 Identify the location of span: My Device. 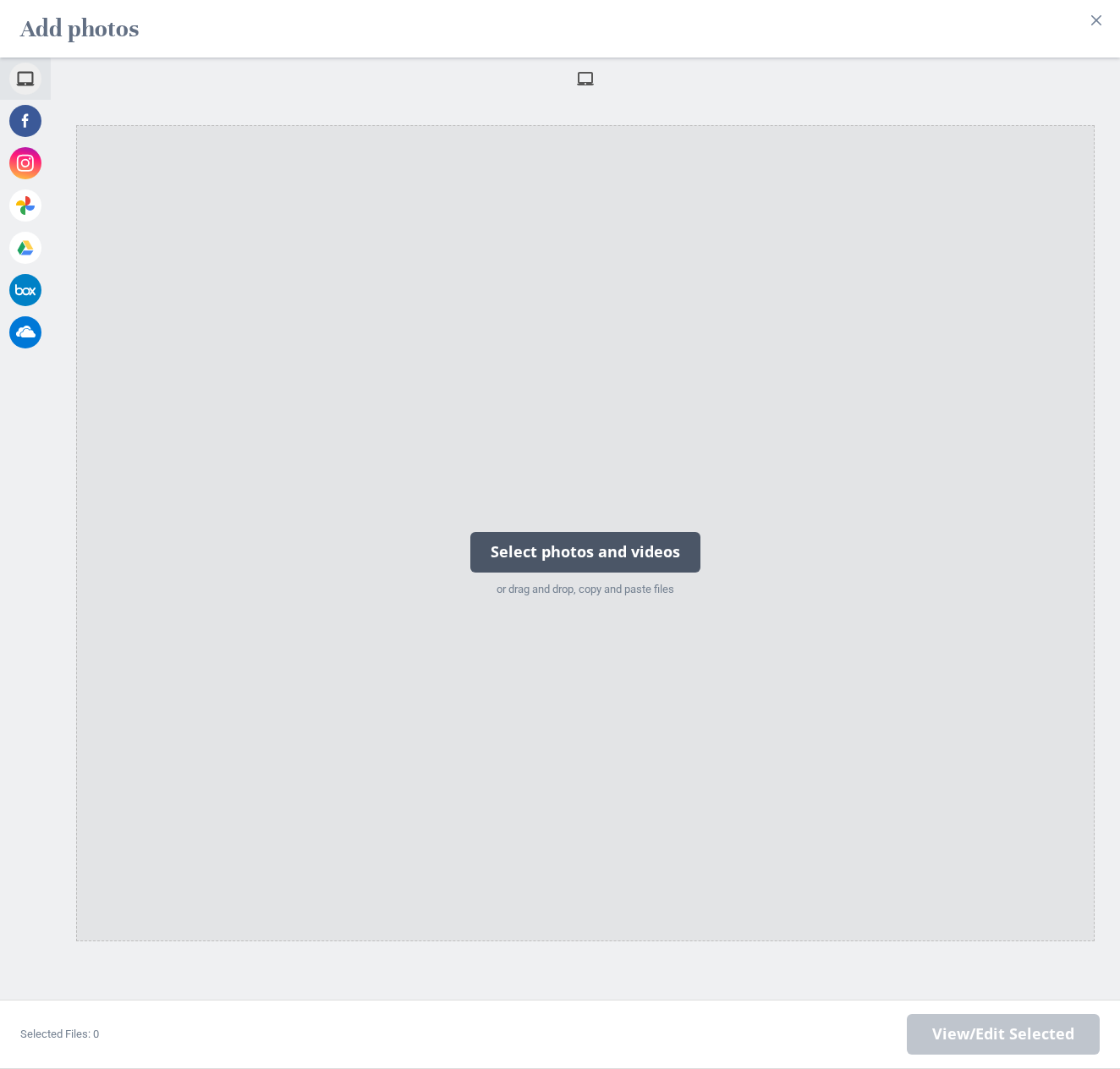
(585, 79).